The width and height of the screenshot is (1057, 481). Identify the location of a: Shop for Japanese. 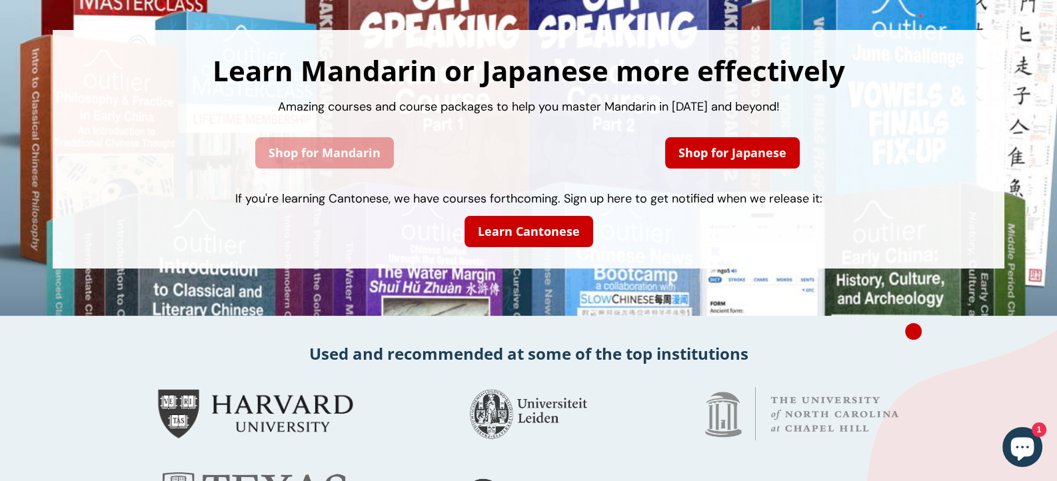
(733, 153).